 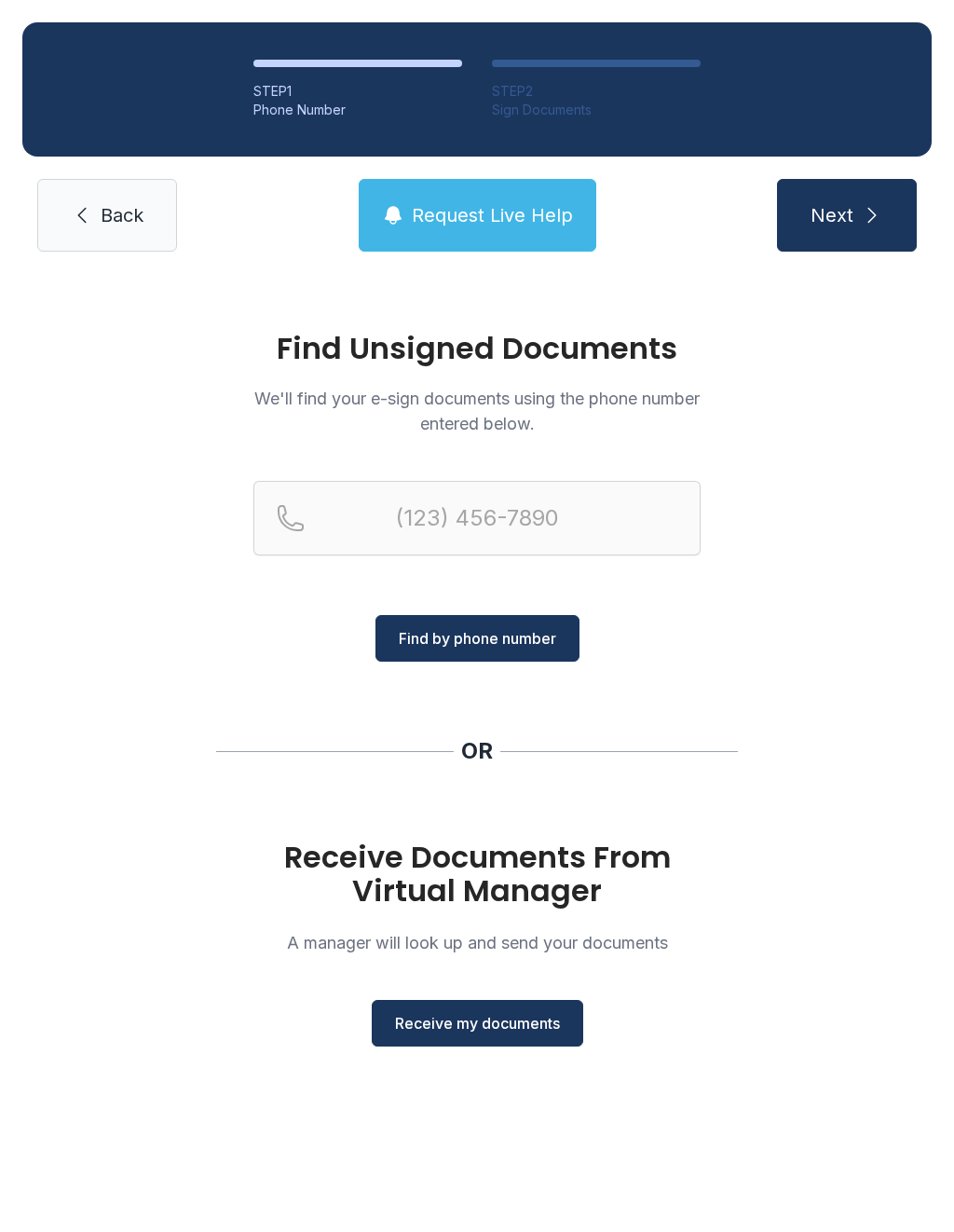 I want to click on span: Request Live Help, so click(x=492, y=215).